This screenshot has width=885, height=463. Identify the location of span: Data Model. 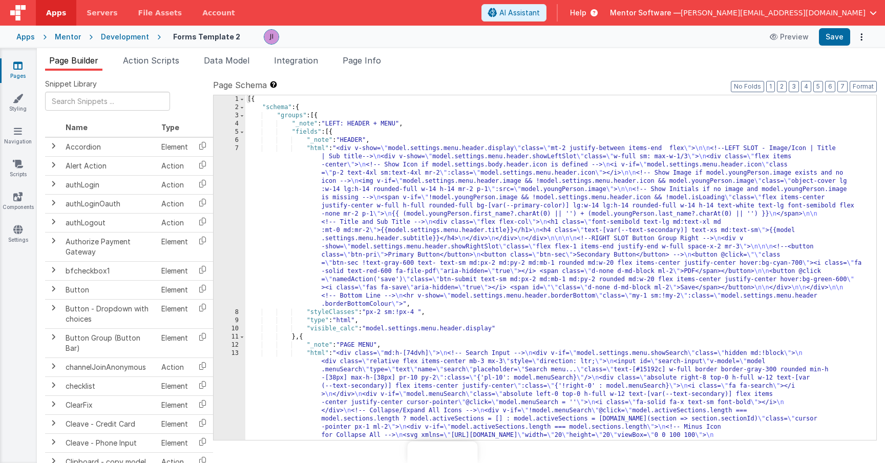
(226, 60).